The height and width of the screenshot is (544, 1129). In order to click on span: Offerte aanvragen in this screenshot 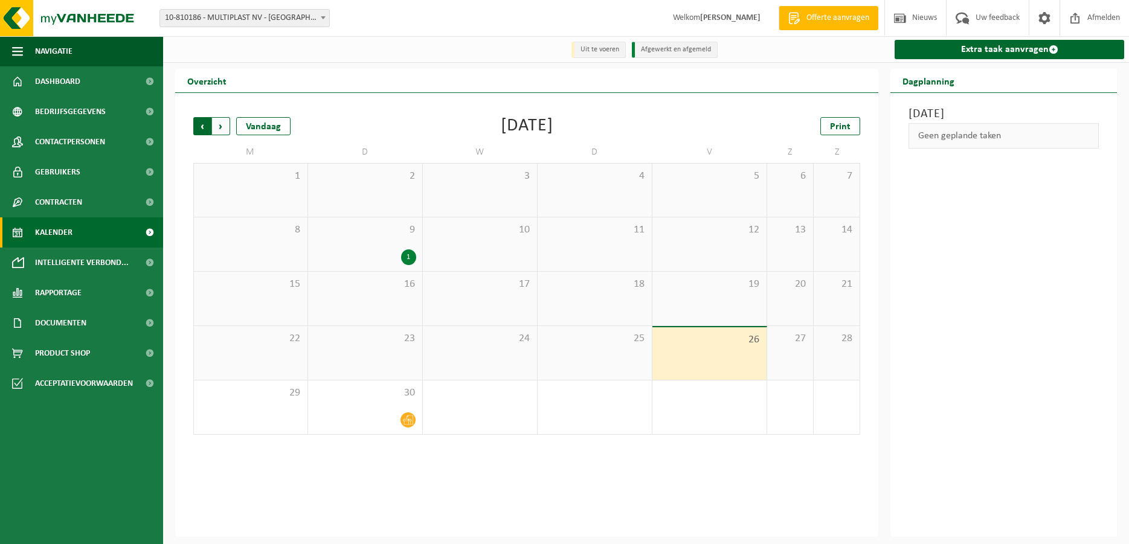, I will do `click(838, 18)`.